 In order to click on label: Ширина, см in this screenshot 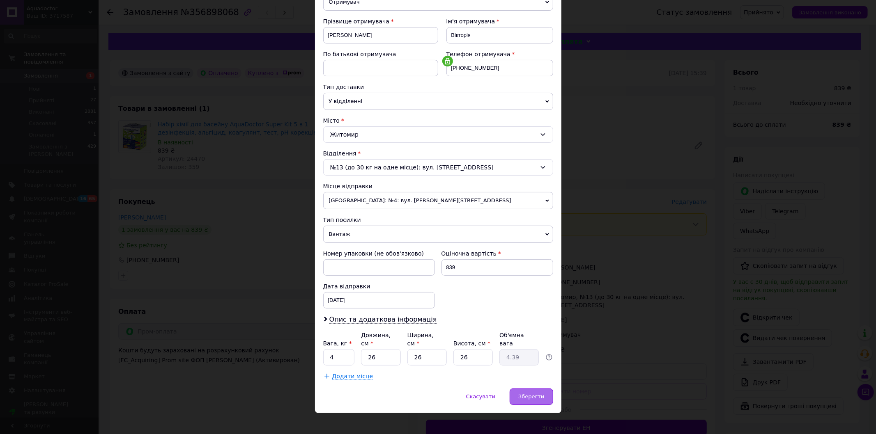, I will do `click(420, 340)`.